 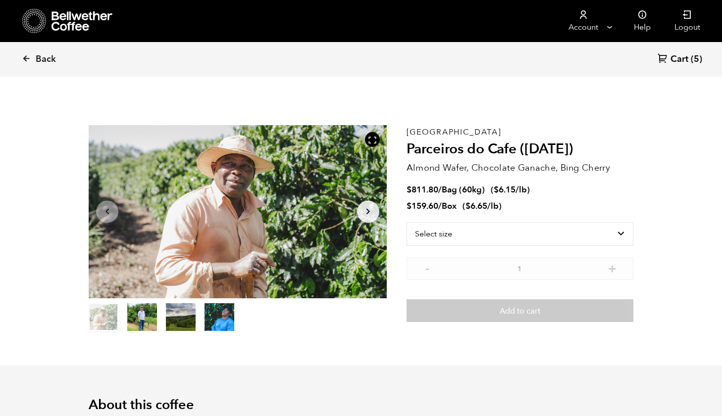 I want to click on h2: About this coffee, so click(x=361, y=405).